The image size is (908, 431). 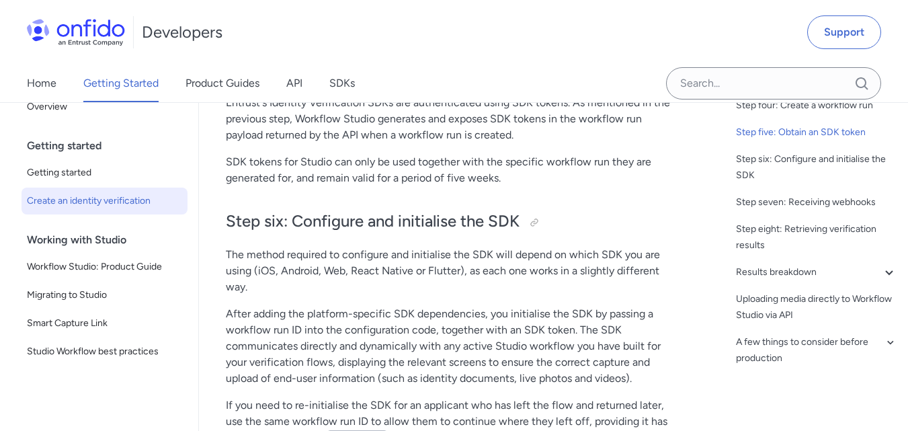 I want to click on a: Create an identity verification, so click(x=104, y=201).